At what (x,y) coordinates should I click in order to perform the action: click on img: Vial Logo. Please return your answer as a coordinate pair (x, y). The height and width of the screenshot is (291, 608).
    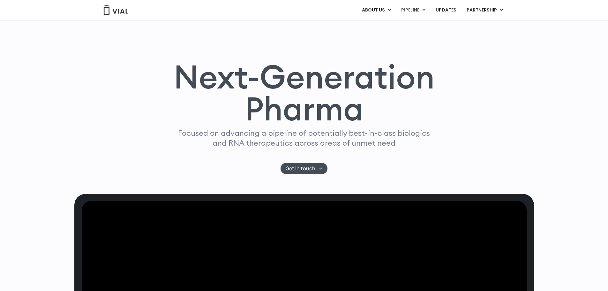
    Looking at the image, I should click on (116, 10).